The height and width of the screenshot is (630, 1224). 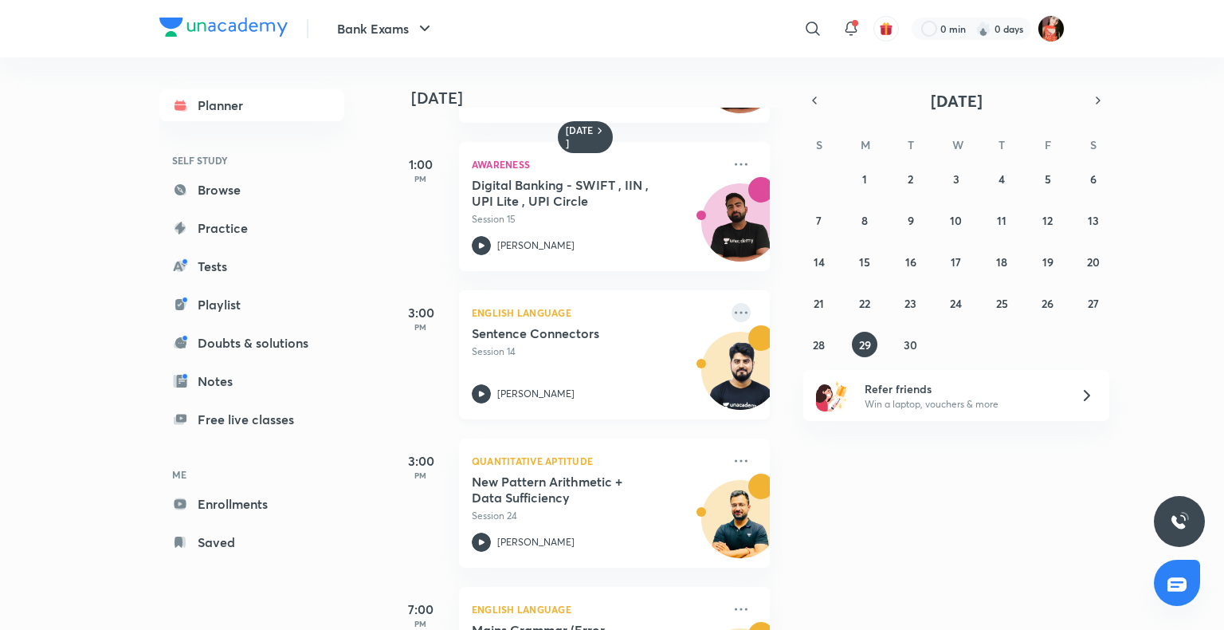 I want to click on button: September 8, 2025, so click(x=865, y=220).